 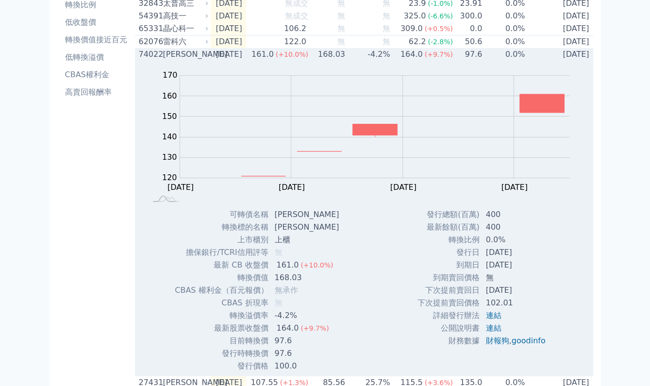 What do you see at coordinates (440, 16) in the screenshot?
I see `span: (-6.6%)` at bounding box center [440, 16].